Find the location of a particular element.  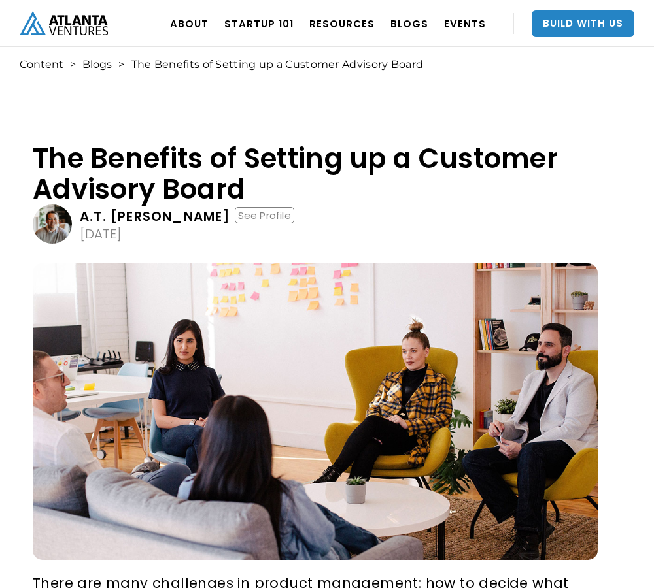

h1: The Benefits of Setting up a Customer Advisory Board is located at coordinates (315, 174).